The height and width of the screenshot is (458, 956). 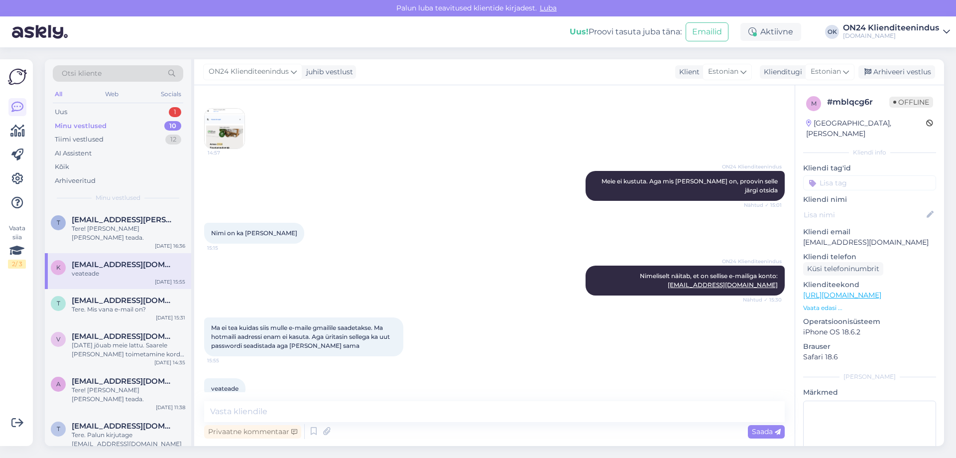 What do you see at coordinates (175, 112) in the screenshot?
I see `div: 1` at bounding box center [175, 112].